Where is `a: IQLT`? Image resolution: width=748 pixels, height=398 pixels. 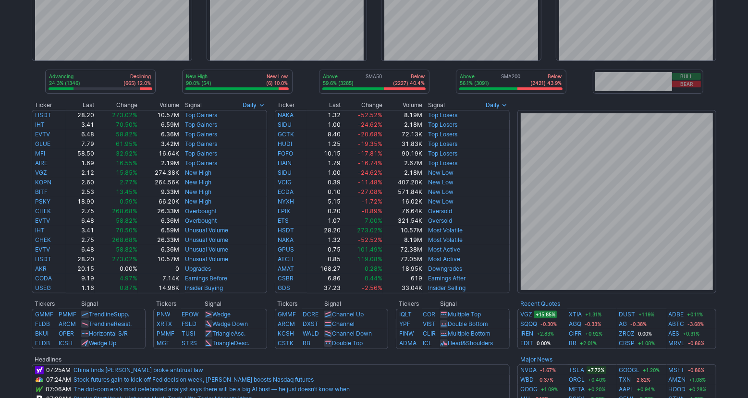
a: IQLT is located at coordinates (405, 314).